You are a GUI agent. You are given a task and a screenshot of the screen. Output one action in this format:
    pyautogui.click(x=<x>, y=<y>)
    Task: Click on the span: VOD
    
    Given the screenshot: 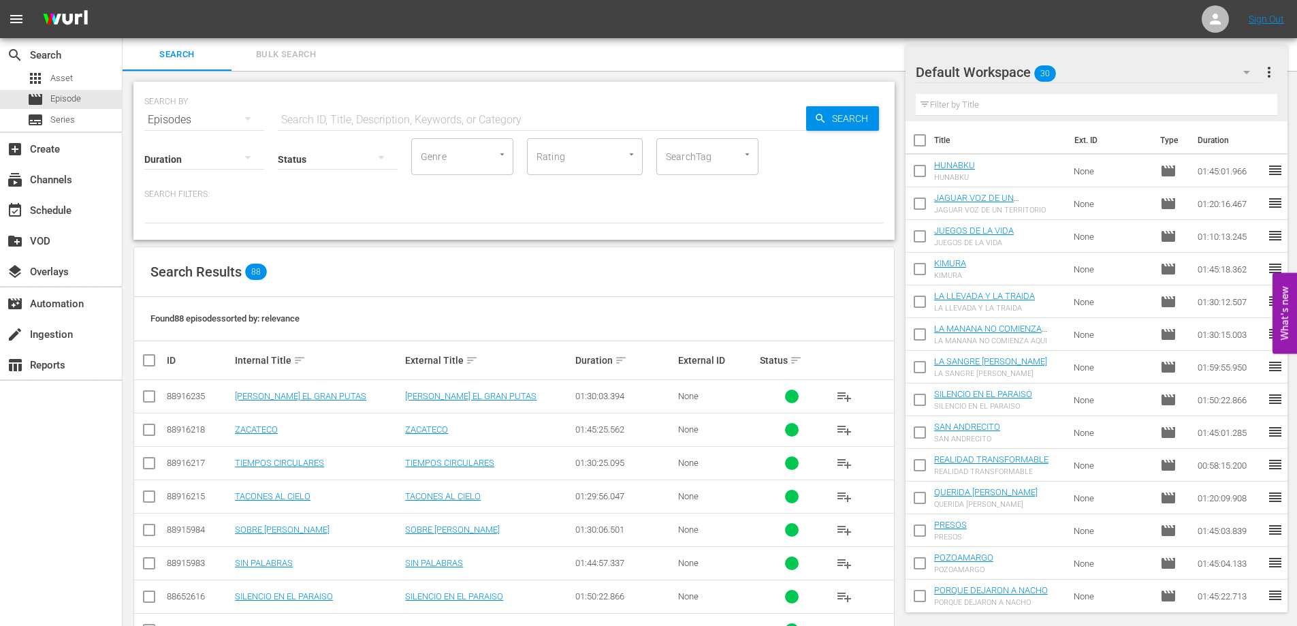 What is the action you would take?
    pyautogui.click(x=15, y=241)
    